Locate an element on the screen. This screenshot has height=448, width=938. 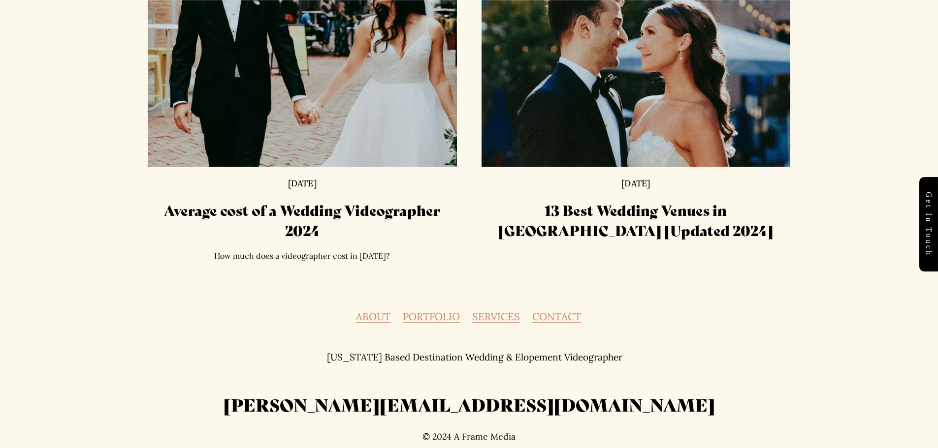
a: Average cost of a Wedding Videographer 2024 is located at coordinates (302, 219).